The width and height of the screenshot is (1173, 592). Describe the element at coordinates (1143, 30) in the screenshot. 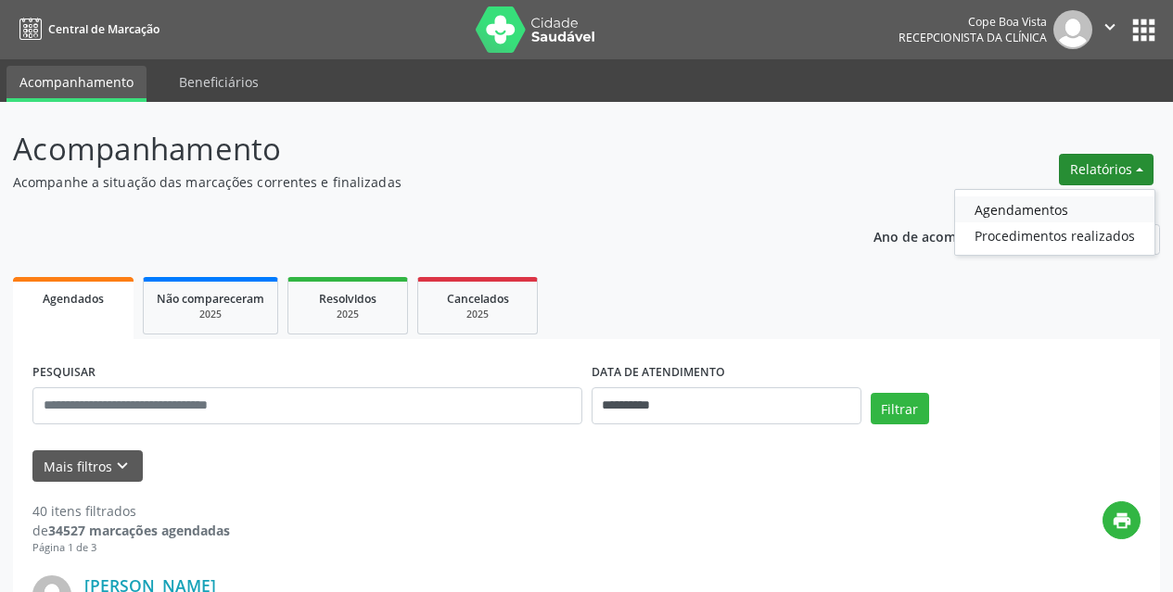

I see `button: apps` at that location.